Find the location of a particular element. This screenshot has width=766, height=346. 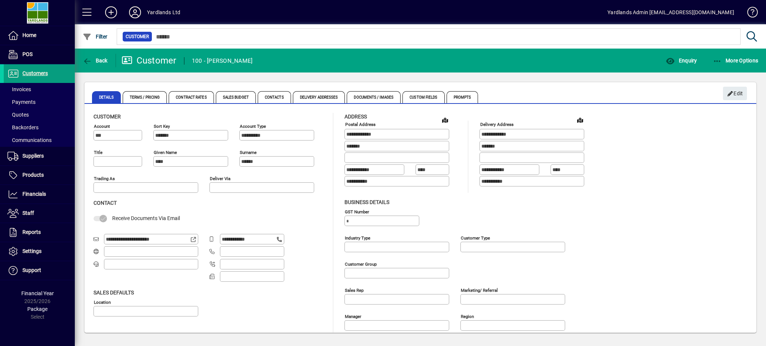

span: Financials is located at coordinates (34, 194).